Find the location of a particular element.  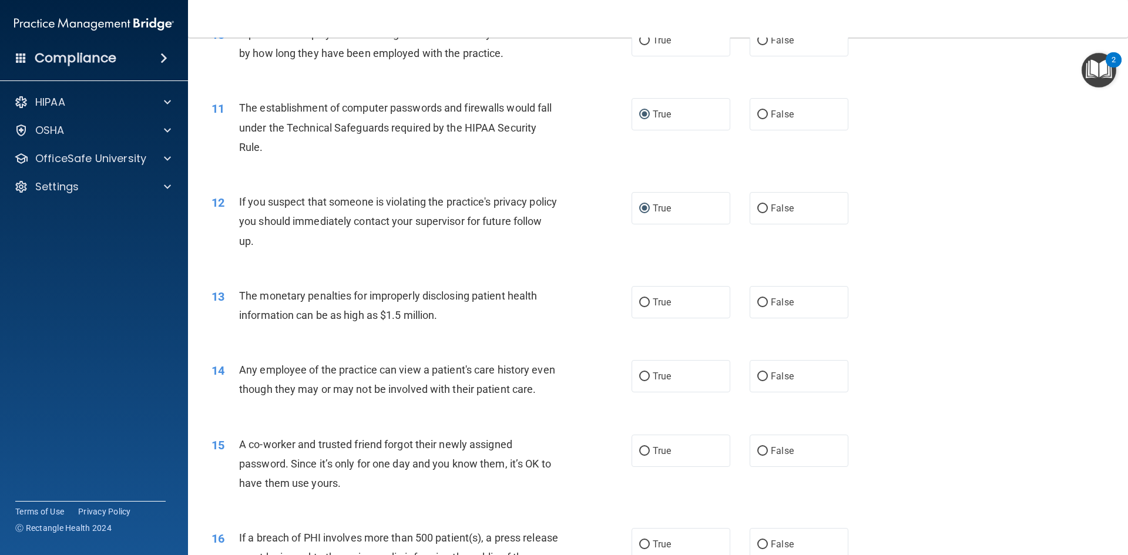

a: Privacy Policy is located at coordinates (105, 512).